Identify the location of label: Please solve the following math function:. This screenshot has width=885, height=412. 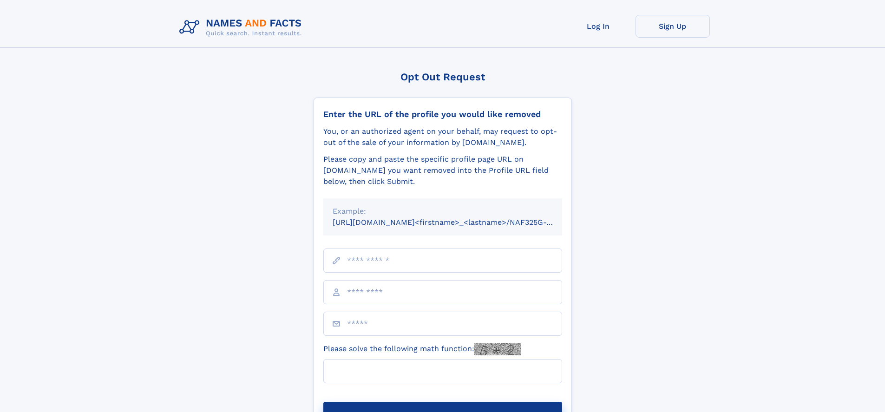
(422, 349).